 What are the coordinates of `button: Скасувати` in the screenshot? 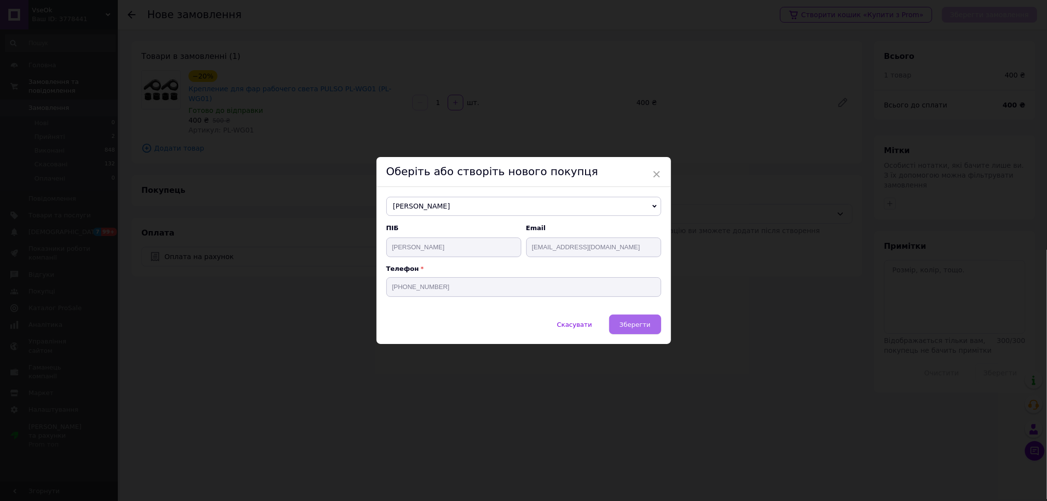 It's located at (574, 324).